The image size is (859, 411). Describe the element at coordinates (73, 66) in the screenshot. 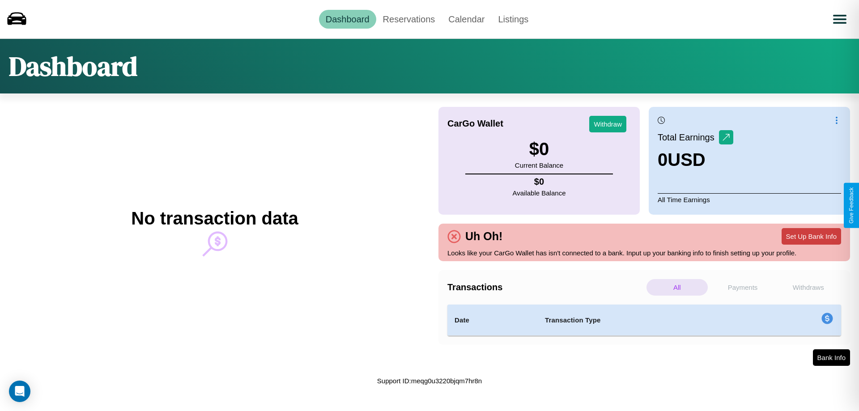

I see `h1: Dashboard` at that location.